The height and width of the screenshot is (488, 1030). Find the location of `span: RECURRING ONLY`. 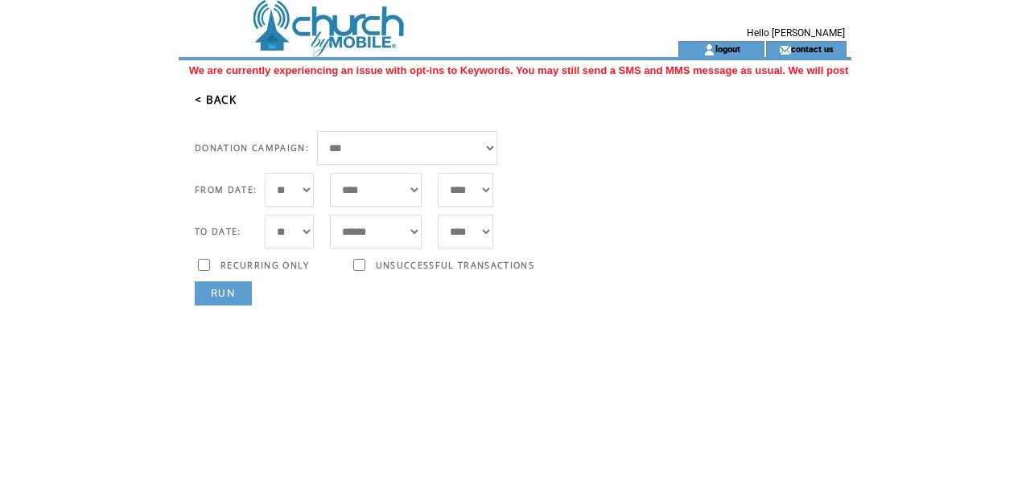

span: RECURRING ONLY is located at coordinates (265, 265).